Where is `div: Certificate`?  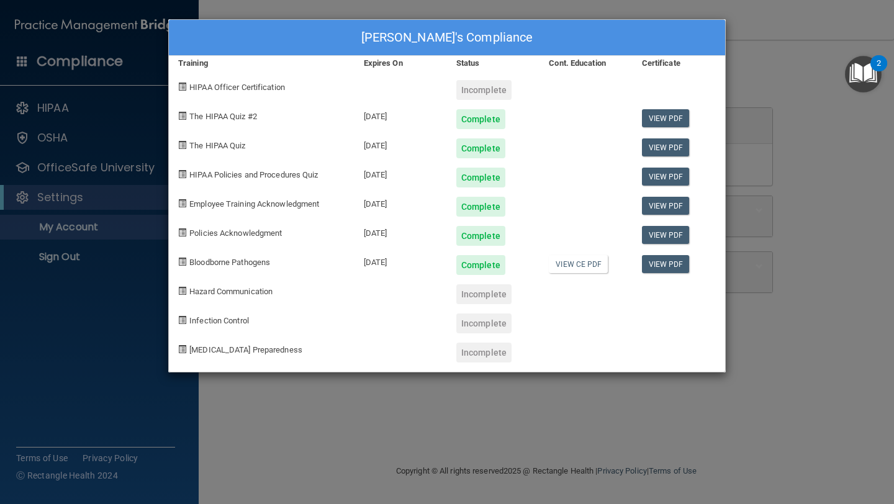 div: Certificate is located at coordinates (678, 63).